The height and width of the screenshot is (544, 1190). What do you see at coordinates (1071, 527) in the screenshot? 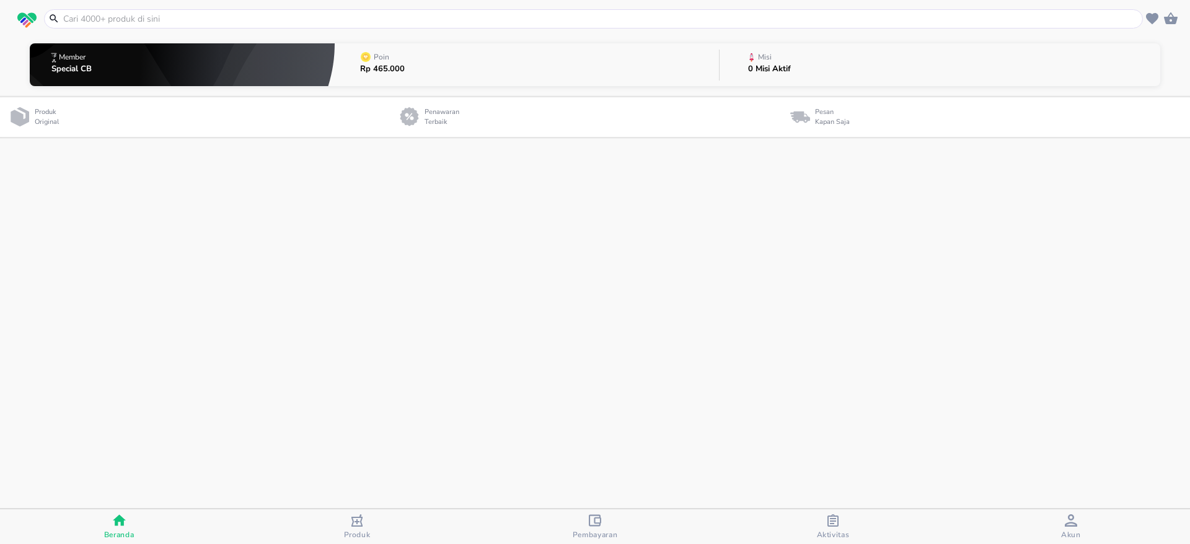
I see `button: Akun` at bounding box center [1071, 527].